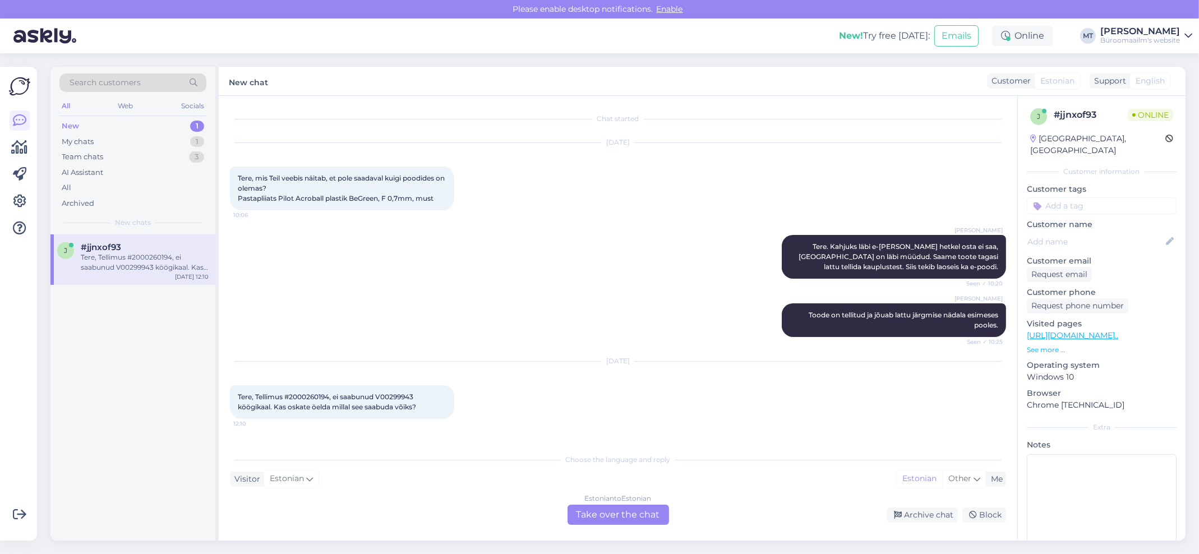  I want to click on div: Customer information, so click(1102, 172).